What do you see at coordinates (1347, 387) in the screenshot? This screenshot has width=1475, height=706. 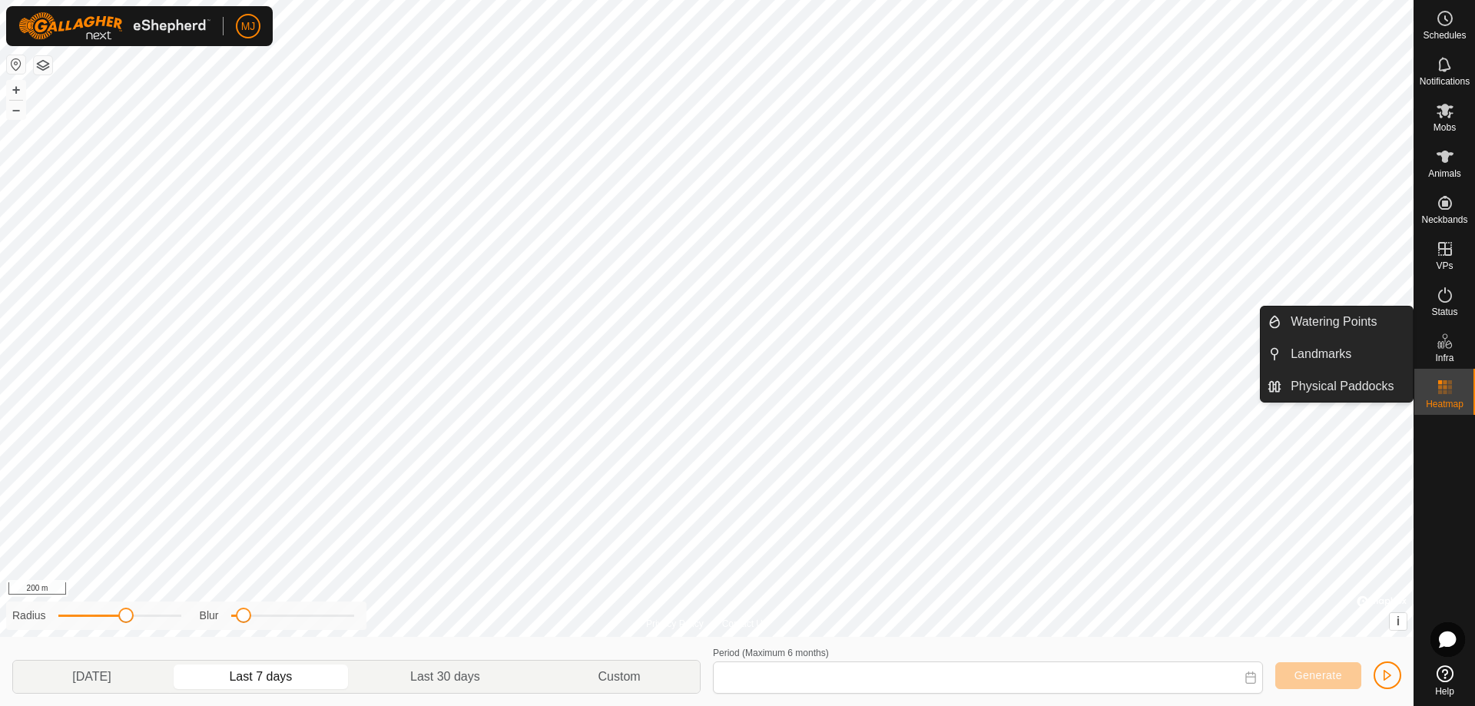 I see `a: Physical Paddocks` at bounding box center [1347, 387].